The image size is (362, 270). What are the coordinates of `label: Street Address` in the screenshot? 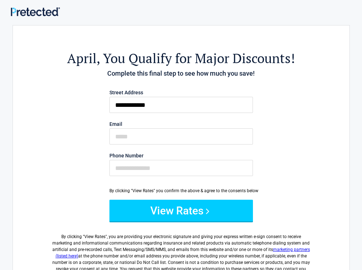 It's located at (181, 93).